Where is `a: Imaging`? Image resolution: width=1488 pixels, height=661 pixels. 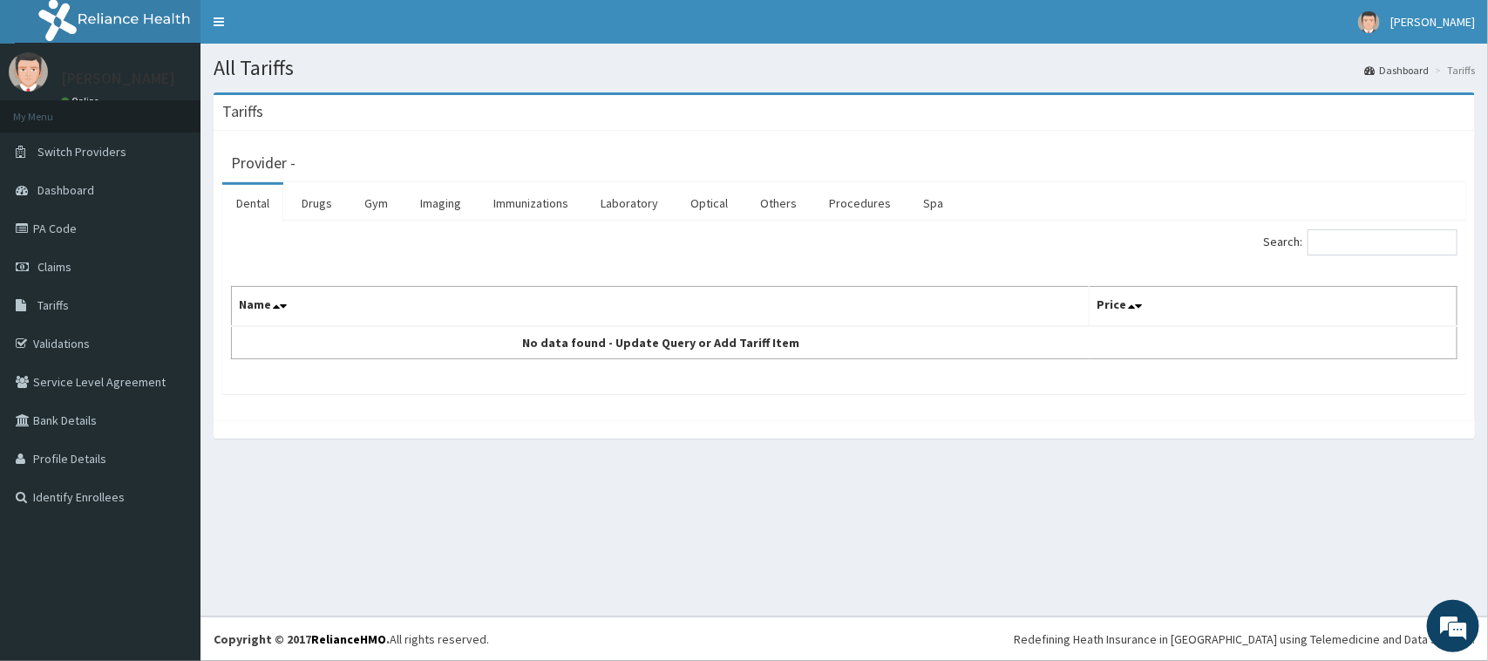 a: Imaging is located at coordinates (440, 203).